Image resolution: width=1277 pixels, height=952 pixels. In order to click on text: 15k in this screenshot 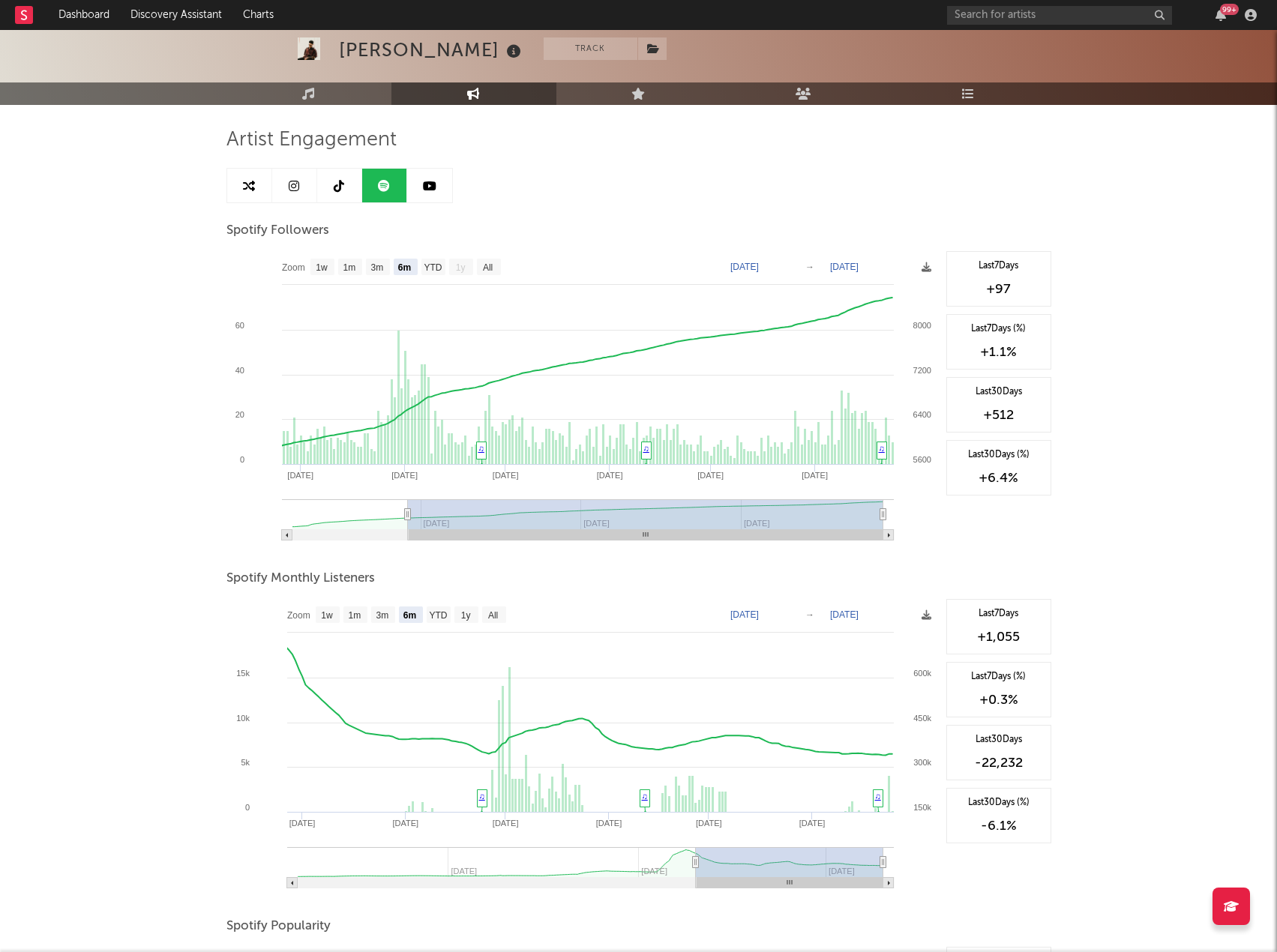, I will do `click(243, 673)`.